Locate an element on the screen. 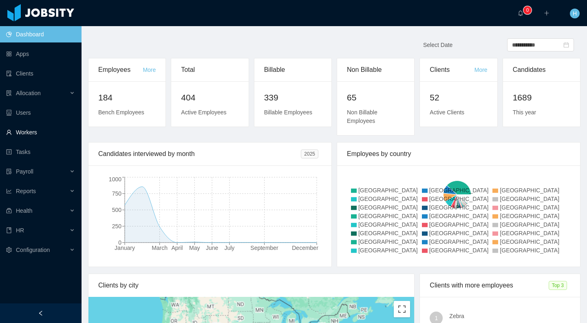 This screenshot has width=587, height=323. span: Bench Employees is located at coordinates (121, 112).